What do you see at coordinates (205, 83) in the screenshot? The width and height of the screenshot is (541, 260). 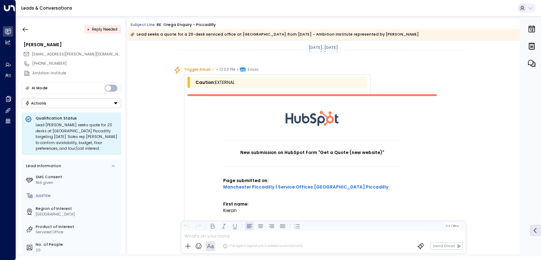 I see `span: Caution:` at bounding box center [205, 83].